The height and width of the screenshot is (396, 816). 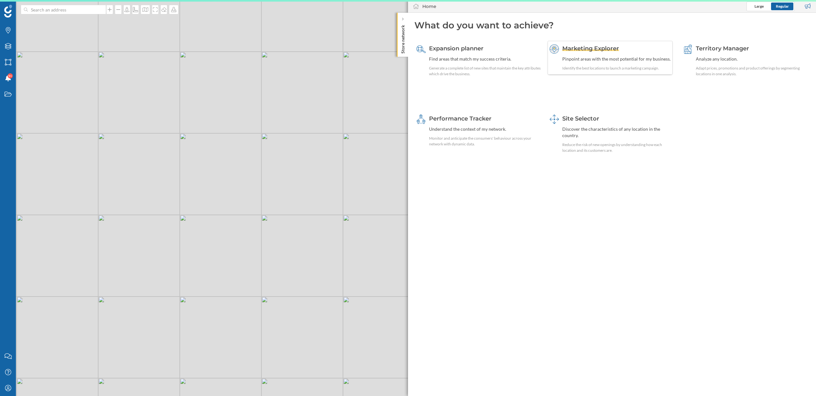 I want to click on img: explorer--hover.svg, so click(x=554, y=49).